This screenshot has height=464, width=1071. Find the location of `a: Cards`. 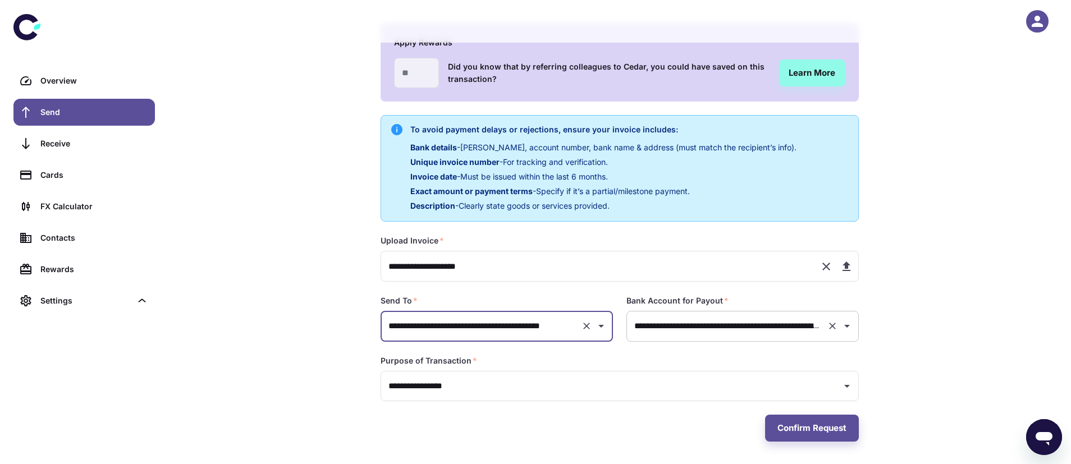

a: Cards is located at coordinates (84, 175).